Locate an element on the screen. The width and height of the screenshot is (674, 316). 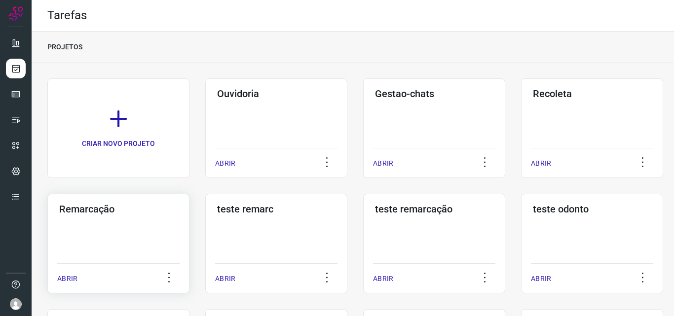
h3: teste odonto is located at coordinates (592, 209).